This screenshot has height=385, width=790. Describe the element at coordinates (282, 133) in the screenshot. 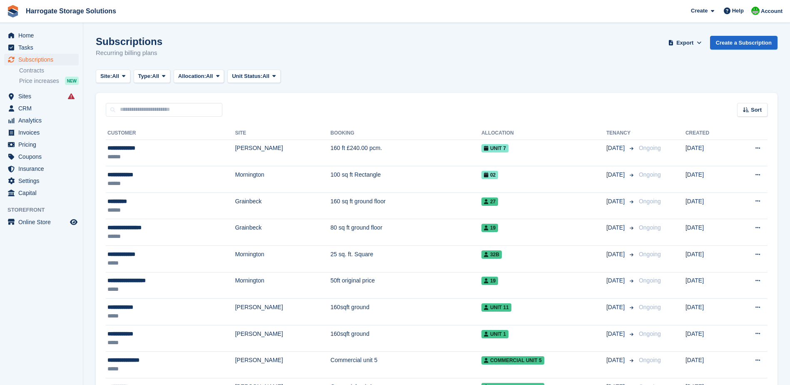

I see `th: Site` at that location.